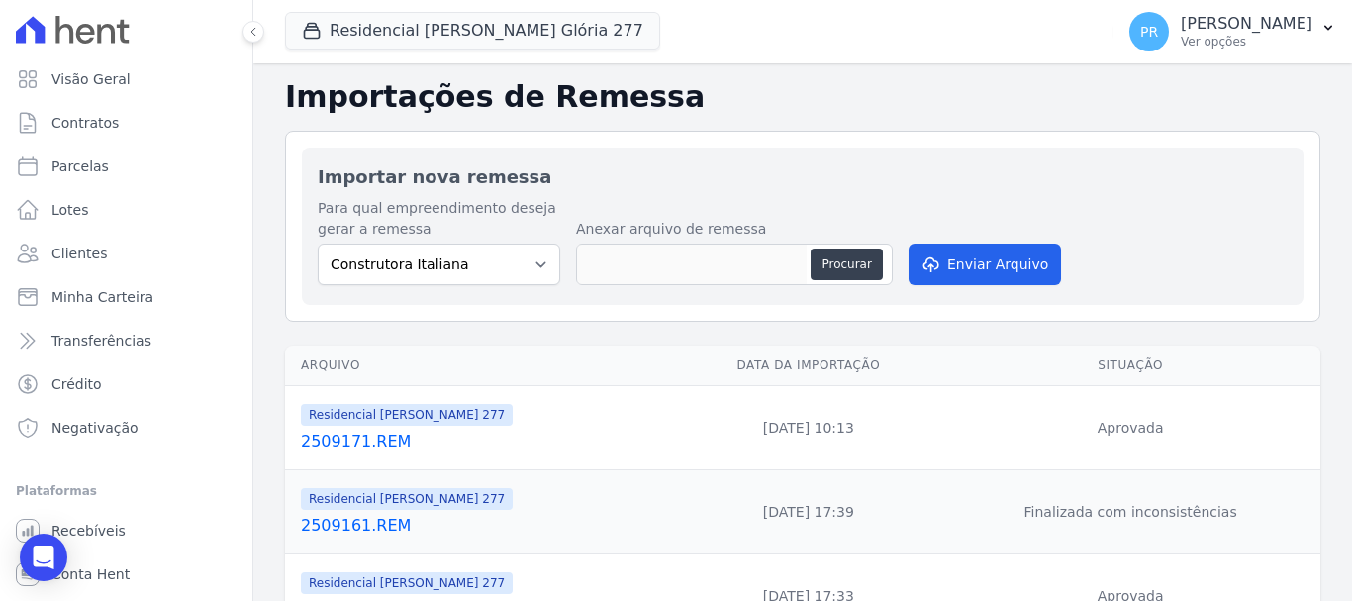 This screenshot has width=1352, height=601. What do you see at coordinates (802, 97) in the screenshot?
I see `h2: Importações de Remessa` at bounding box center [802, 97].